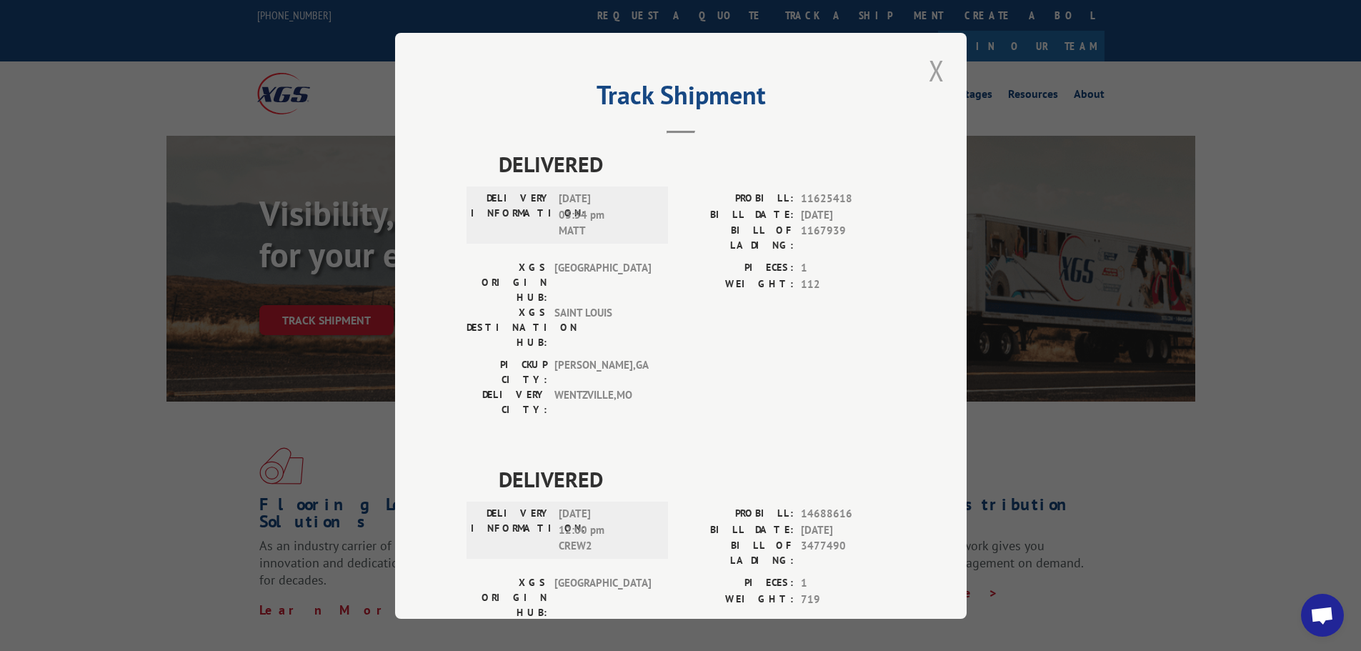  I want to click on span: WENTZVILLE , MO, so click(602, 402).